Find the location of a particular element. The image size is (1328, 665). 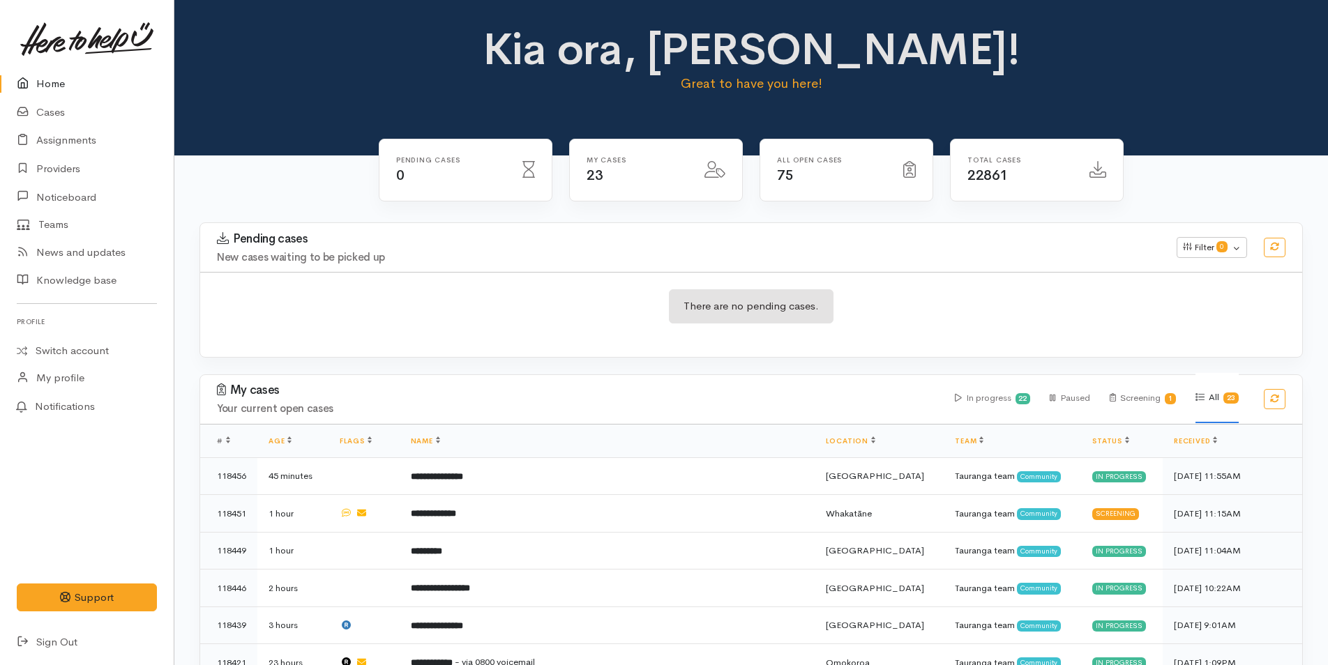

td: 118449 is located at coordinates (229, 551).